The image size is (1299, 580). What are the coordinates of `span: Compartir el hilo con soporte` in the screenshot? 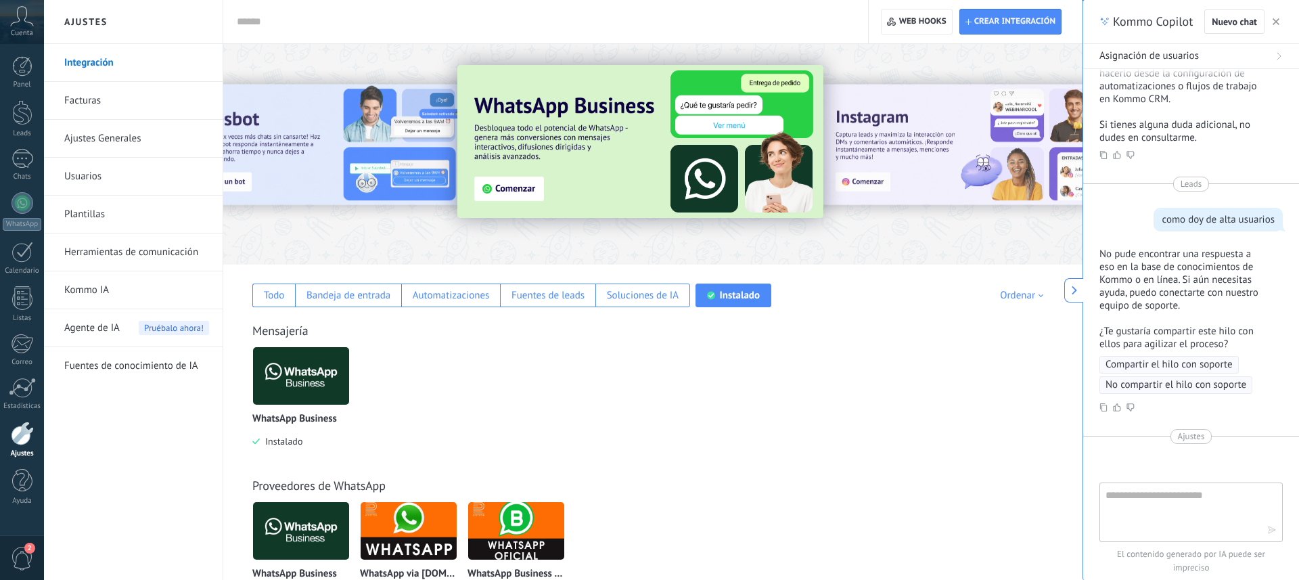 It's located at (1169, 365).